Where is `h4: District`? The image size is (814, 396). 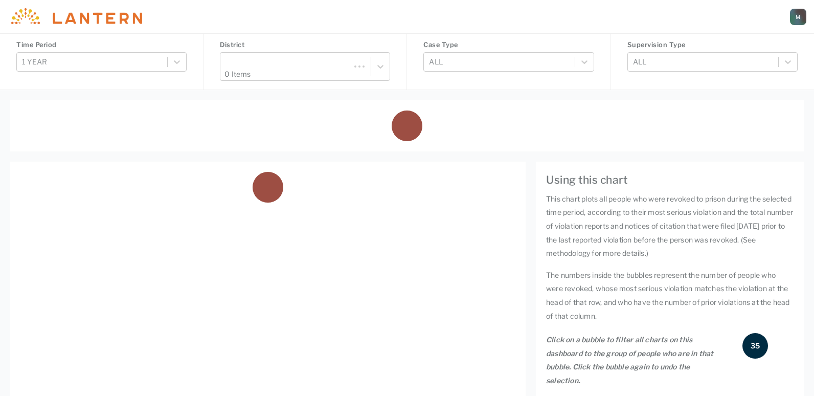 h4: District is located at coordinates (305, 44).